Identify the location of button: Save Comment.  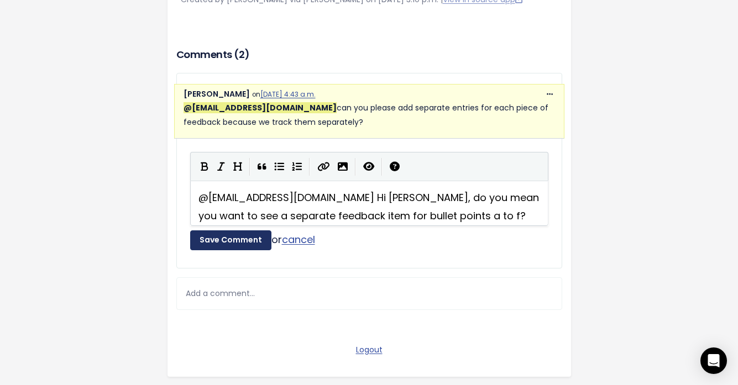
(230, 240).